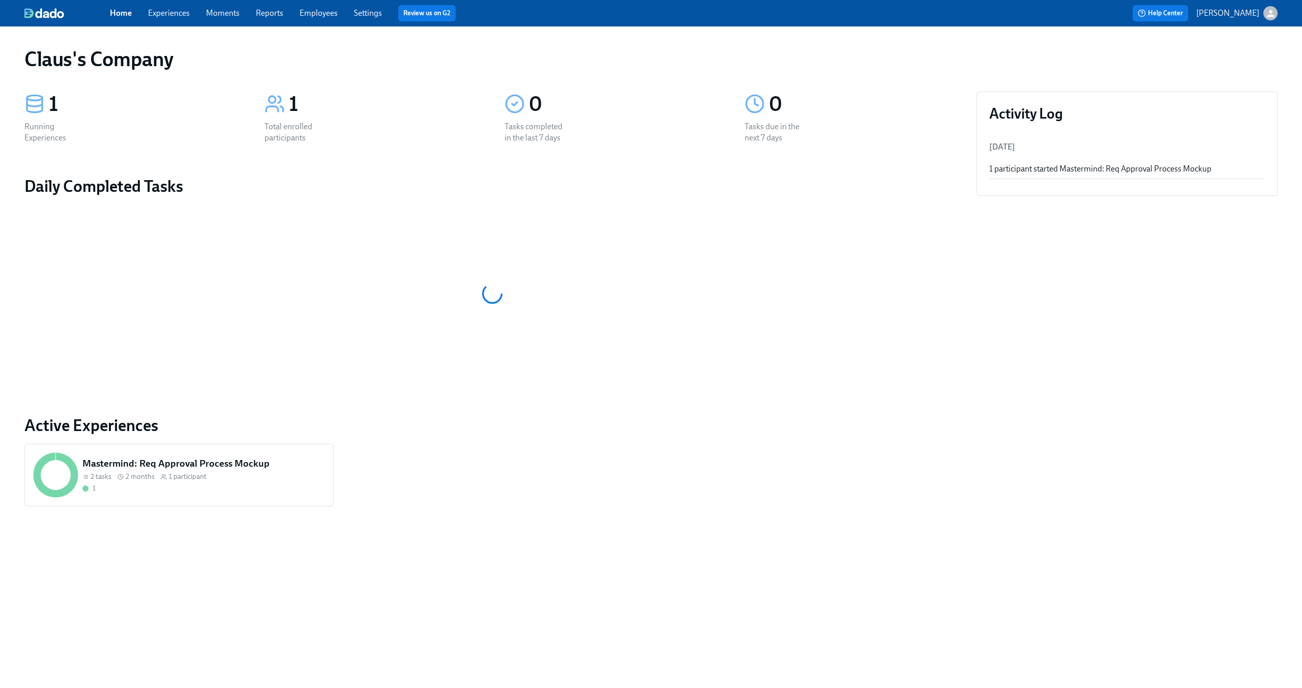 The width and height of the screenshot is (1302, 688). I want to click on div: Tasks completed in the last 7 days, so click(537, 132).